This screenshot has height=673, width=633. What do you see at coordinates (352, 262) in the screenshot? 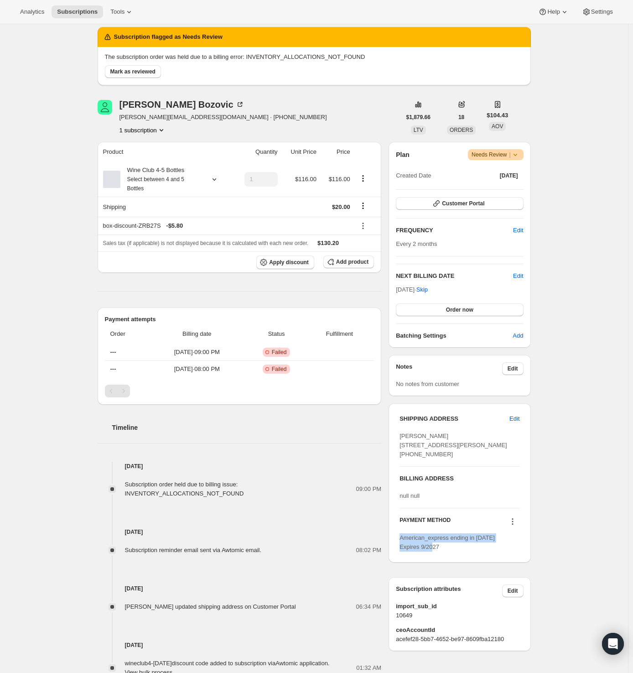
I see `span: Add product` at bounding box center [352, 262].